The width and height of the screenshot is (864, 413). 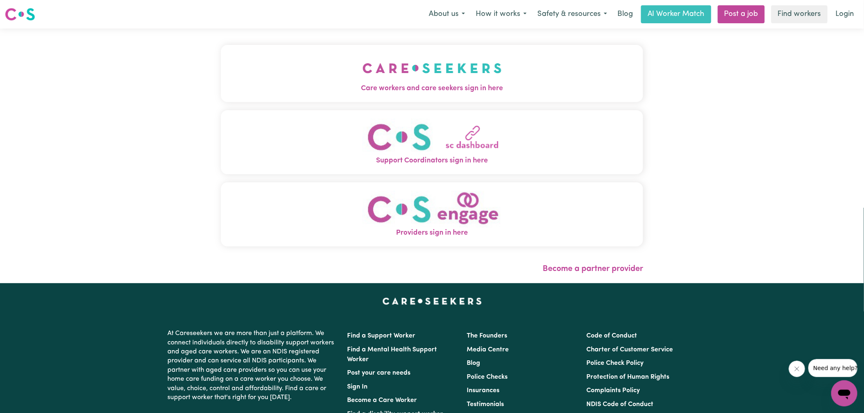 What do you see at coordinates (485, 405) in the screenshot?
I see `a: Testimonials` at bounding box center [485, 405].